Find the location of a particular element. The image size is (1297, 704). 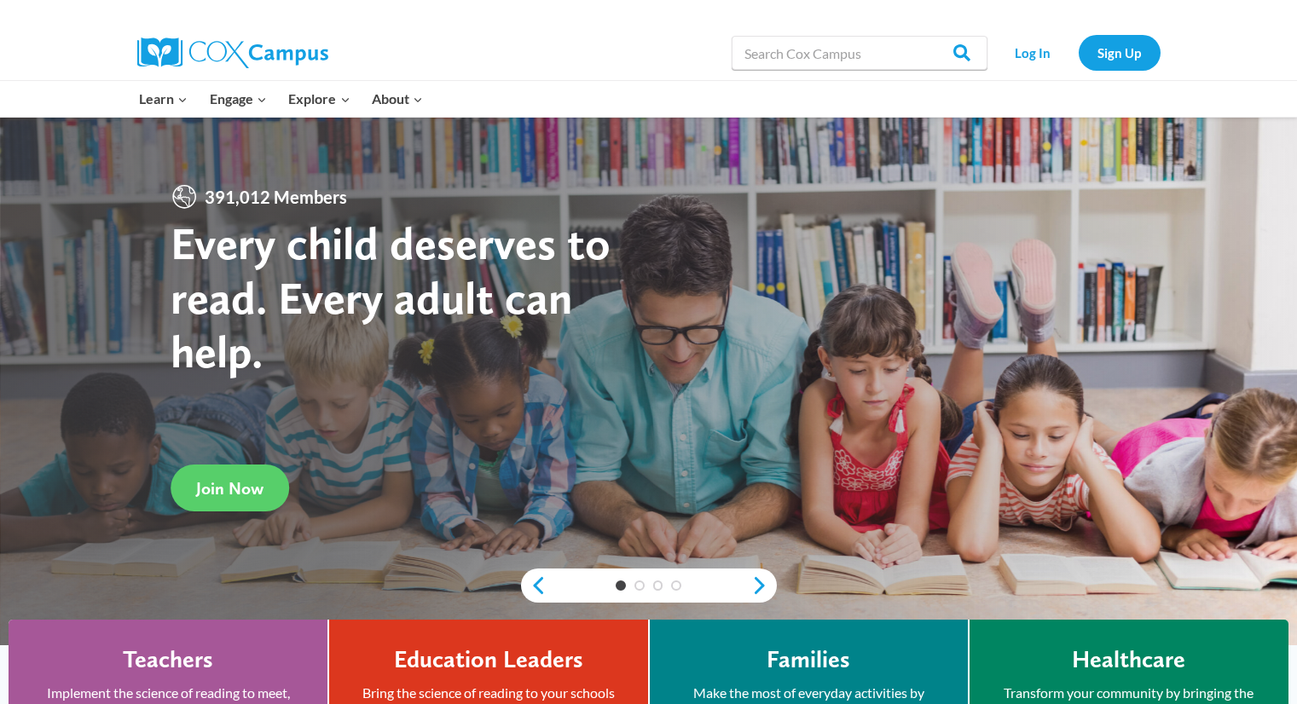

a: Log In is located at coordinates (1033, 52).